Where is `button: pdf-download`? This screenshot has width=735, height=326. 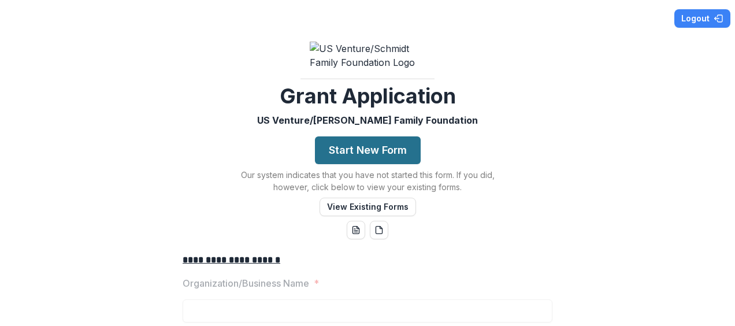
button: pdf-download is located at coordinates (379, 230).